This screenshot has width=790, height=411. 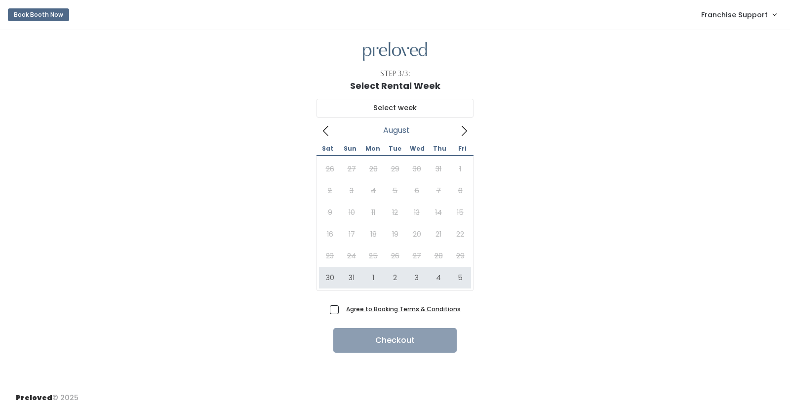 I want to click on a: Book Booth Now, so click(x=39, y=15).